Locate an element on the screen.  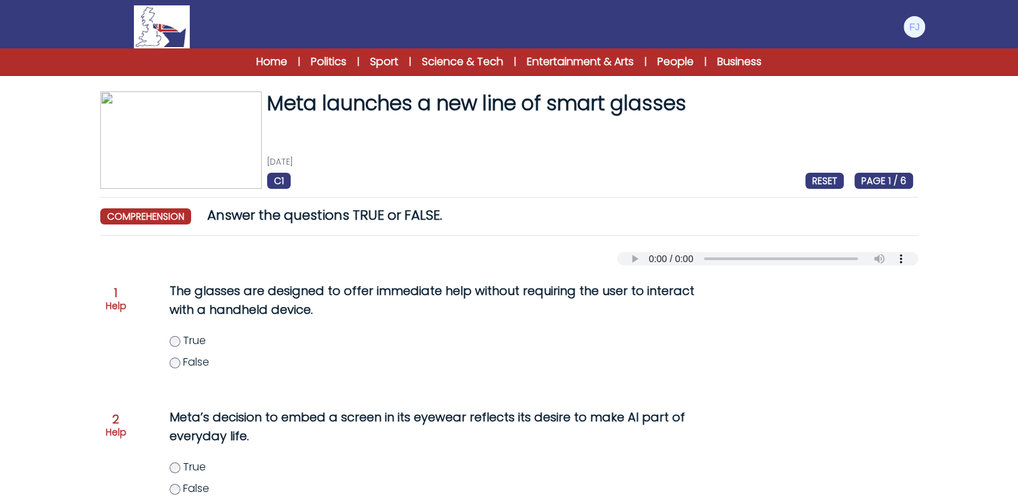
img: Logo is located at coordinates (161, 27).